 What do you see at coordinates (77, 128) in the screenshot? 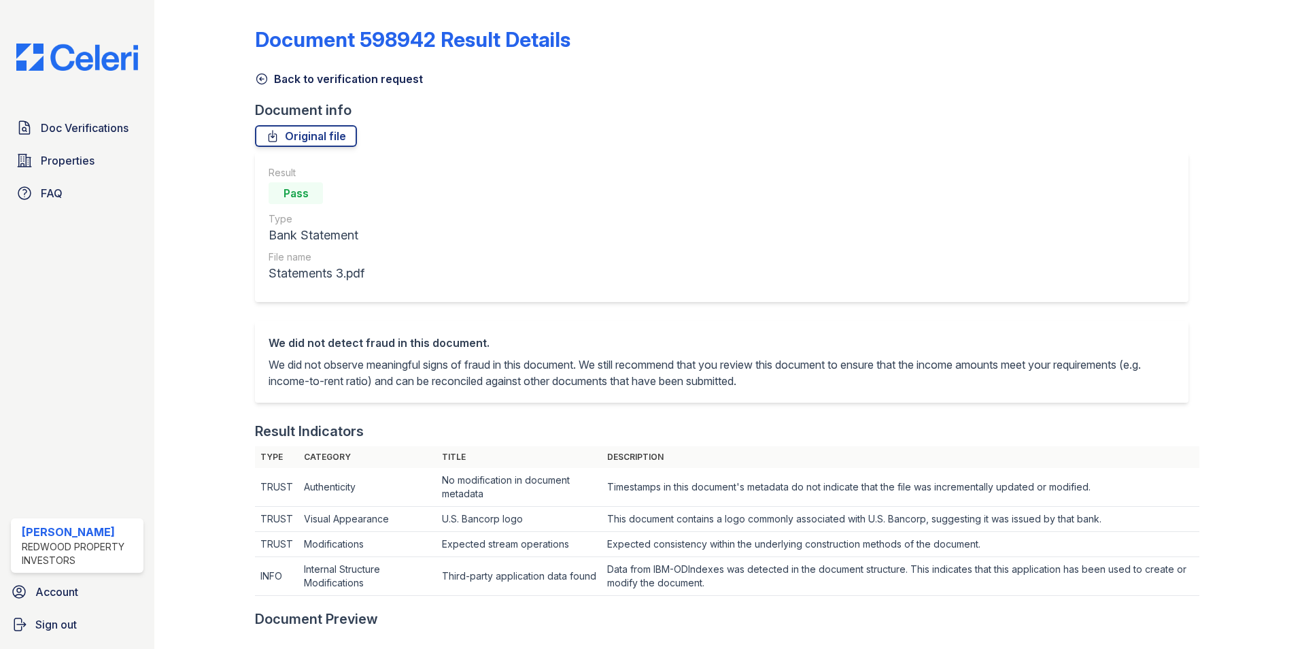
I see `a: Doc Verifications` at bounding box center [77, 128].